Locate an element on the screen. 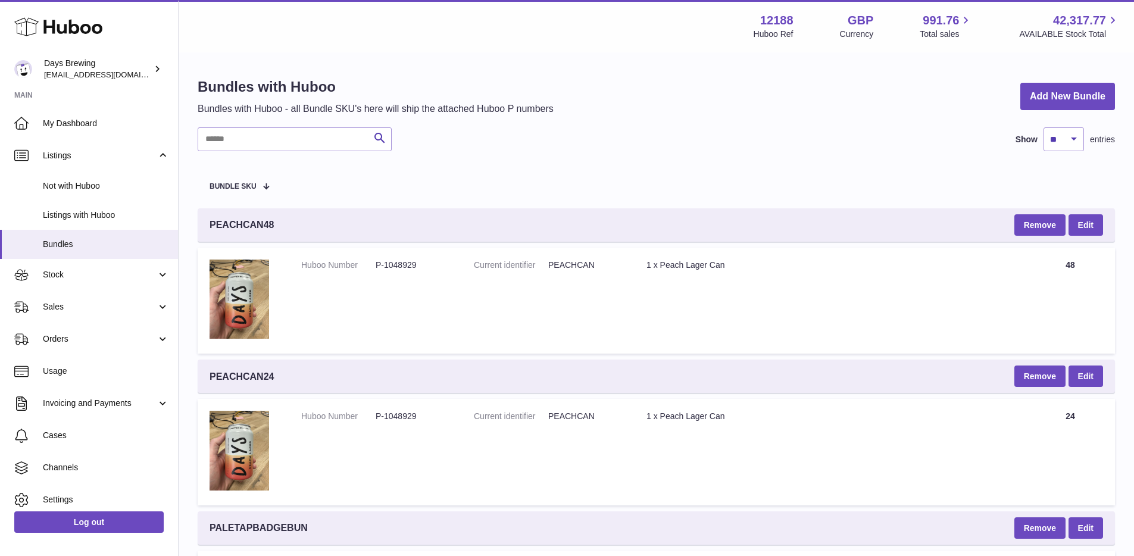 The width and height of the screenshot is (1134, 556). div: Huboo Ref is located at coordinates (773, 34).